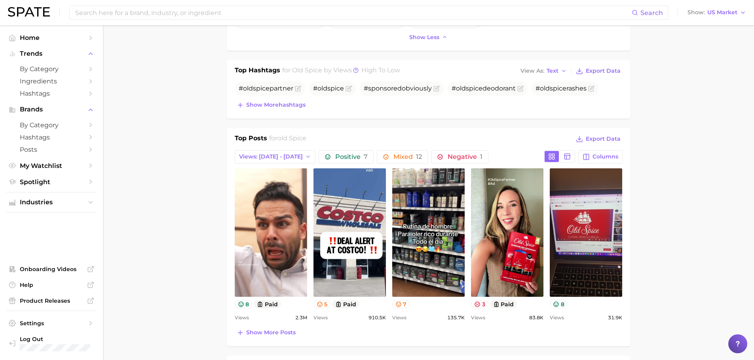 This screenshot has height=360, width=754. I want to click on a: My Watchlist, so click(51, 166).